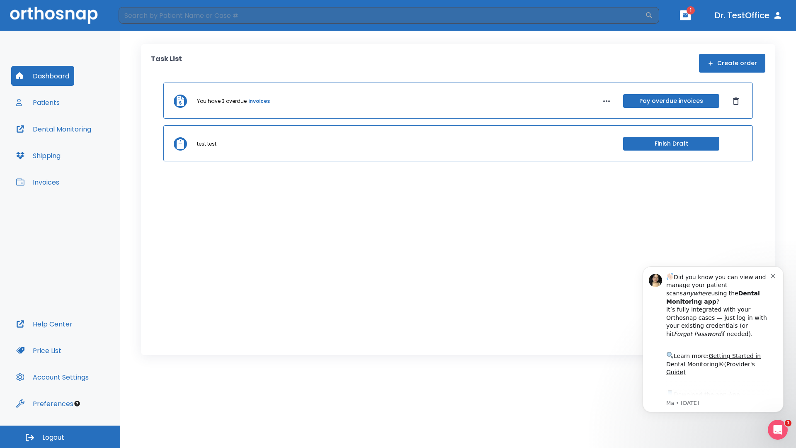 The height and width of the screenshot is (448, 796). What do you see at coordinates (38, 182) in the screenshot?
I see `button: Invoices` at bounding box center [38, 182].